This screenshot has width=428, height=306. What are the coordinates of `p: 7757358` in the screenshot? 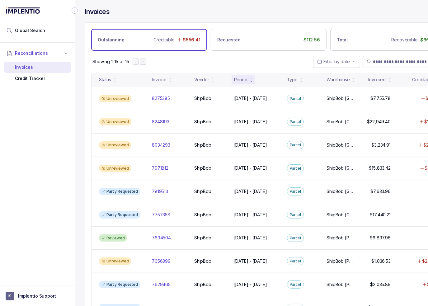 It's located at (161, 215).